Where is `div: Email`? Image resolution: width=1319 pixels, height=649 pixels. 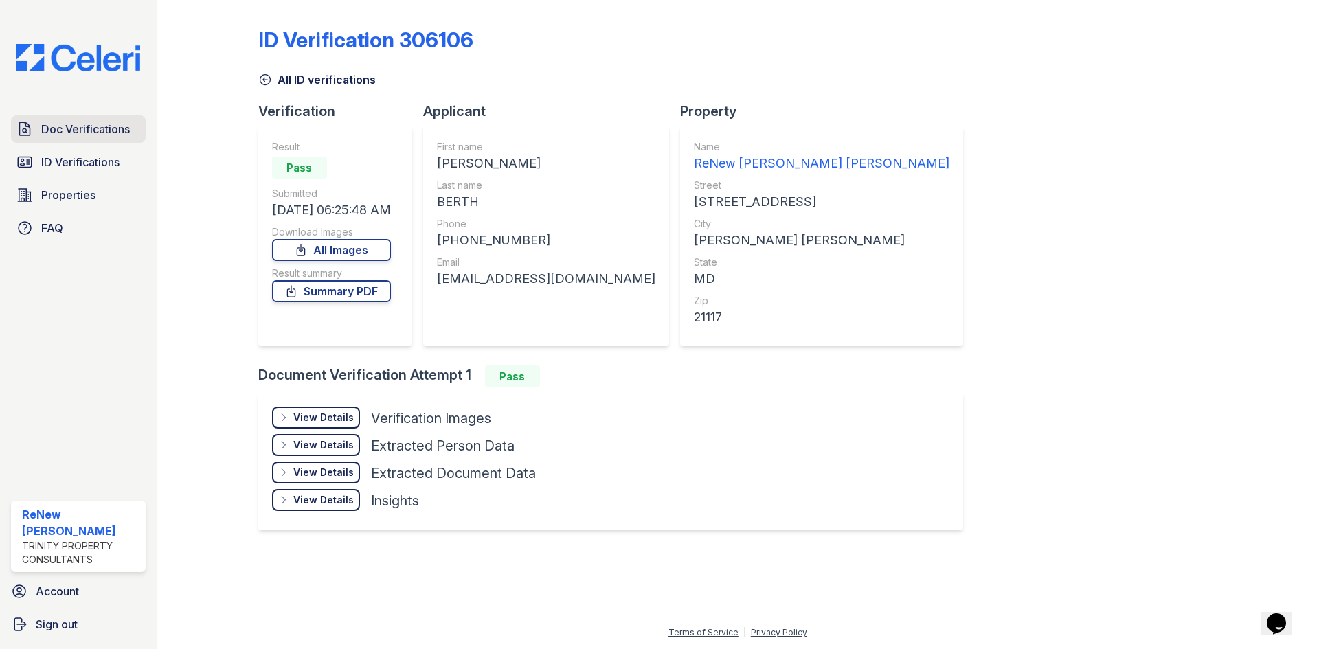 div: Email is located at coordinates (546, 262).